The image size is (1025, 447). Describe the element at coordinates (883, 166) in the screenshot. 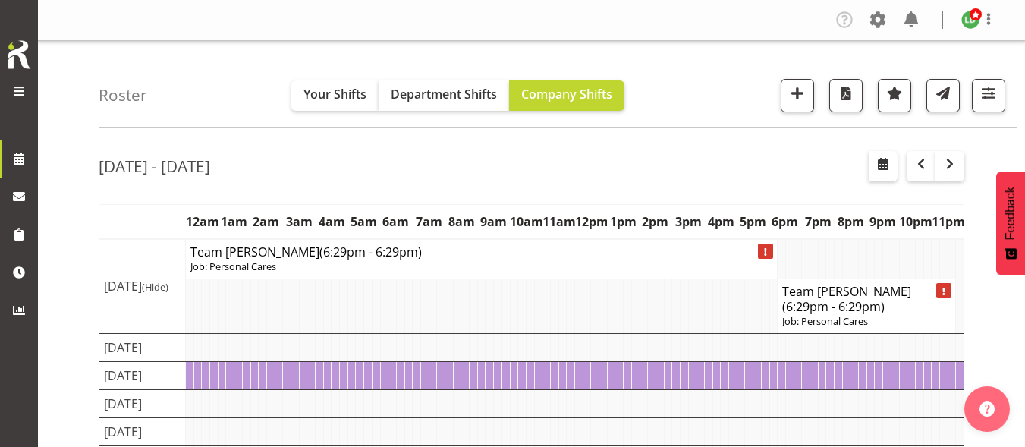

I see `button: Select a specific date within the roster.` at that location.